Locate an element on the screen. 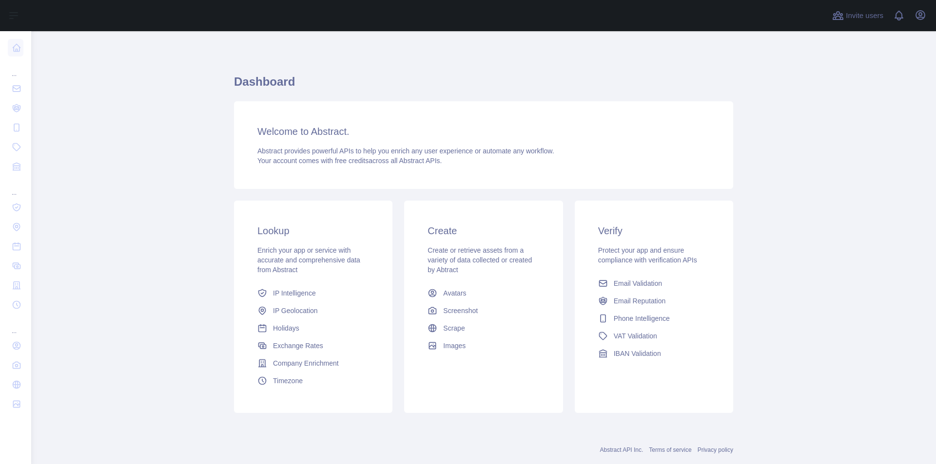  span: Email Reputation is located at coordinates (639, 301).